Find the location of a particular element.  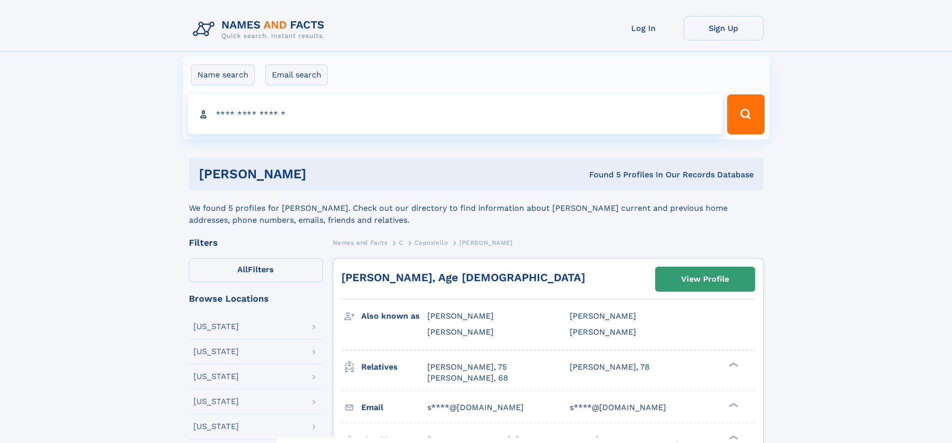

h3: Also known as is located at coordinates (394, 316).